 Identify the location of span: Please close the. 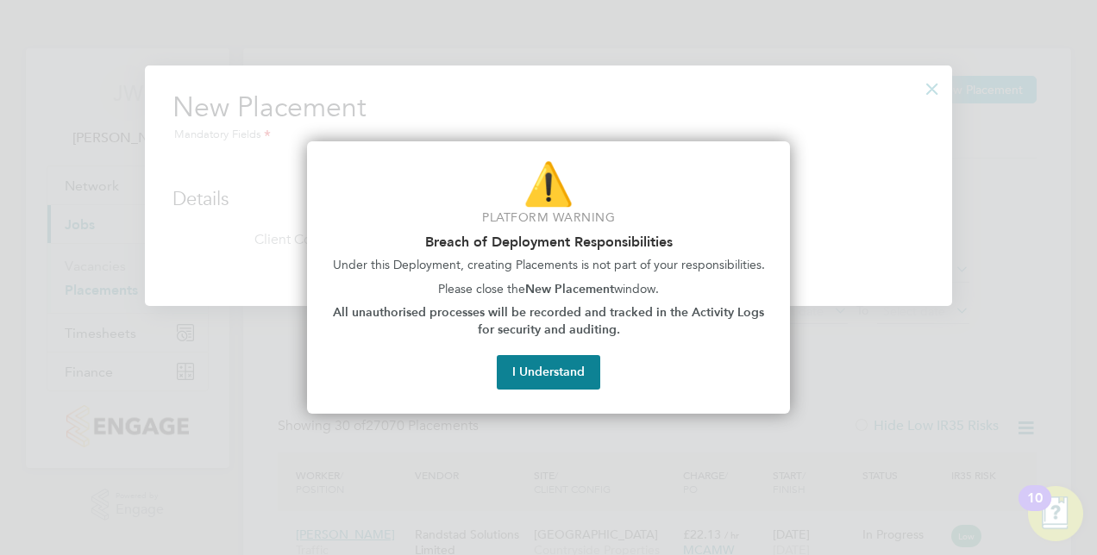
(481, 289).